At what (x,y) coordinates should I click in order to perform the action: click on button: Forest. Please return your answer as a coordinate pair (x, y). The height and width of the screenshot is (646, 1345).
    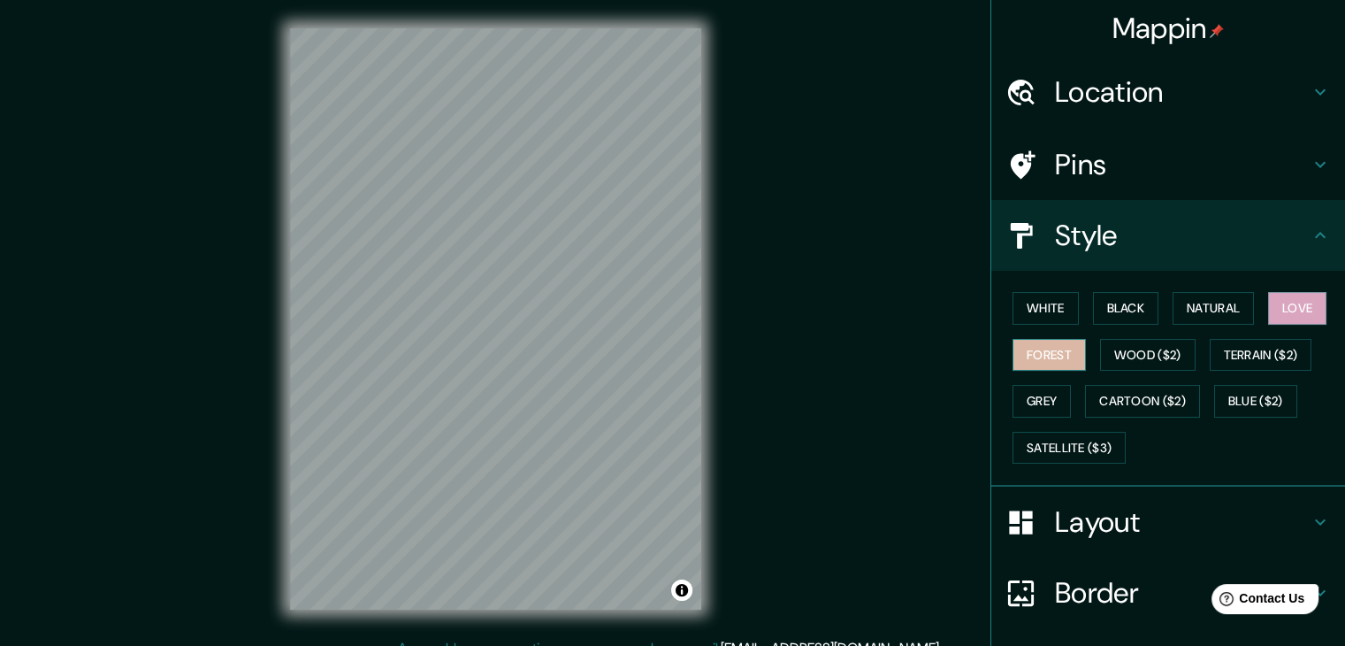
    Looking at the image, I should click on (1049, 355).